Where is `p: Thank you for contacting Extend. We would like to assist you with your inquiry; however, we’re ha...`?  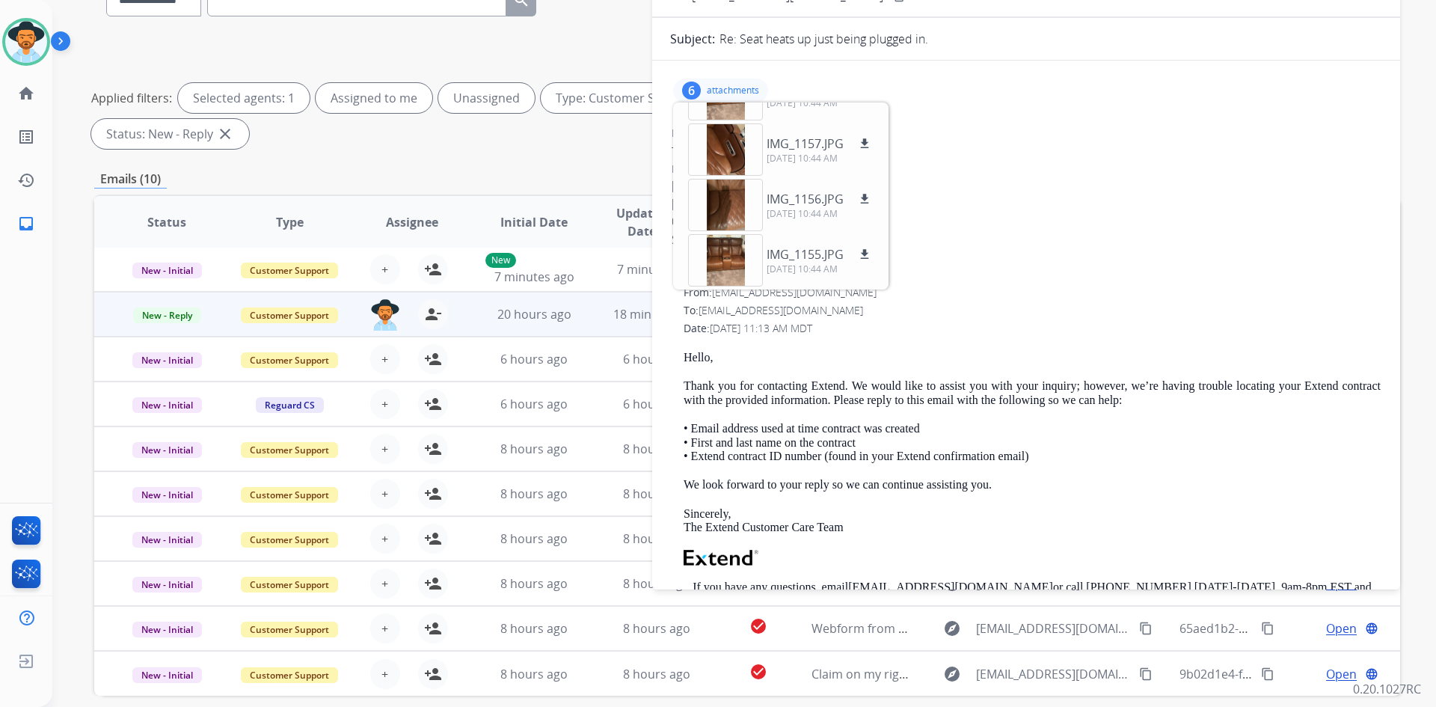
p: Thank you for contacting Extend. We would like to assist you with your inquiry; however, we’re ha... is located at coordinates (1032, 393).